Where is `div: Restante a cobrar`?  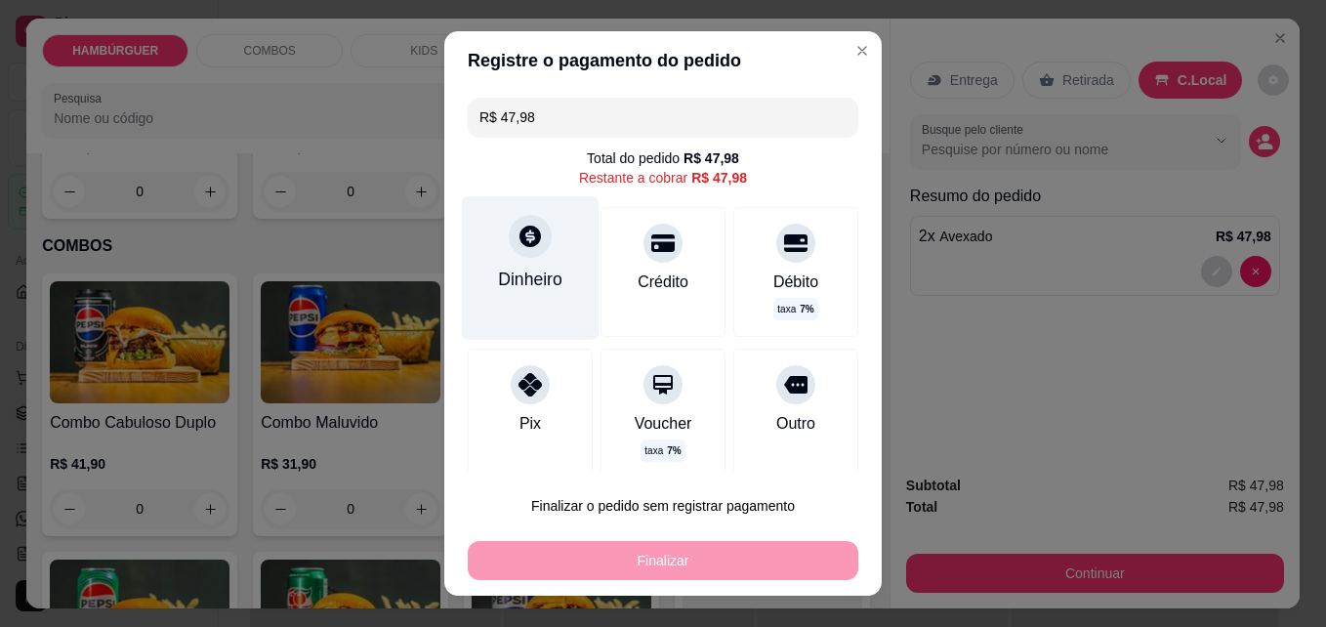
div: Restante a cobrar is located at coordinates (663, 178).